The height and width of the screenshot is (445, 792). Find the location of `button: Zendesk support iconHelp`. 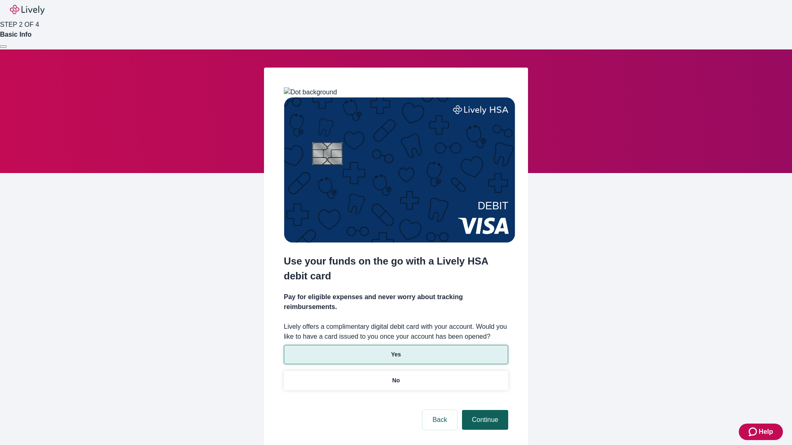

button: Zendesk support iconHelp is located at coordinates (760, 432).